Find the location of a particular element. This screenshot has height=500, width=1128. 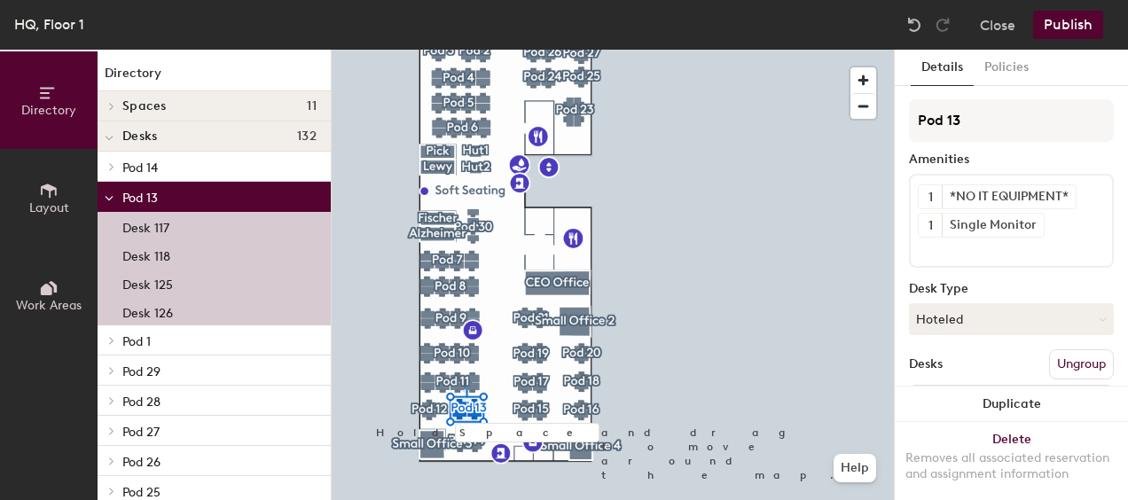

div: Amenities is located at coordinates (1011, 160).